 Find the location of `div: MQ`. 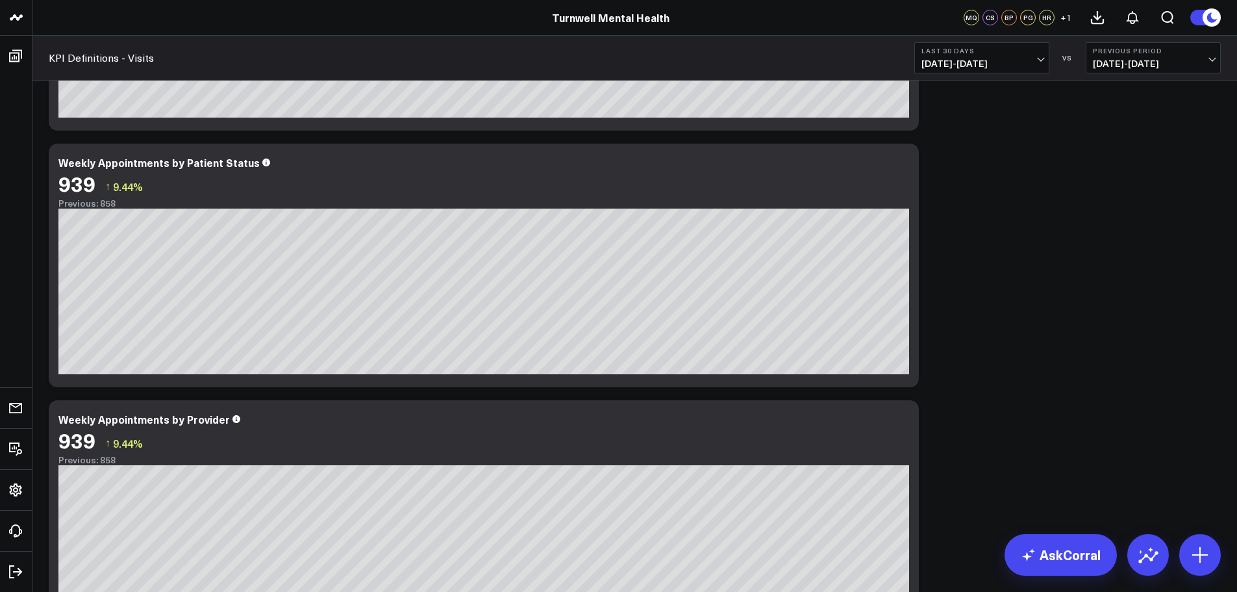

div: MQ is located at coordinates (972, 18).